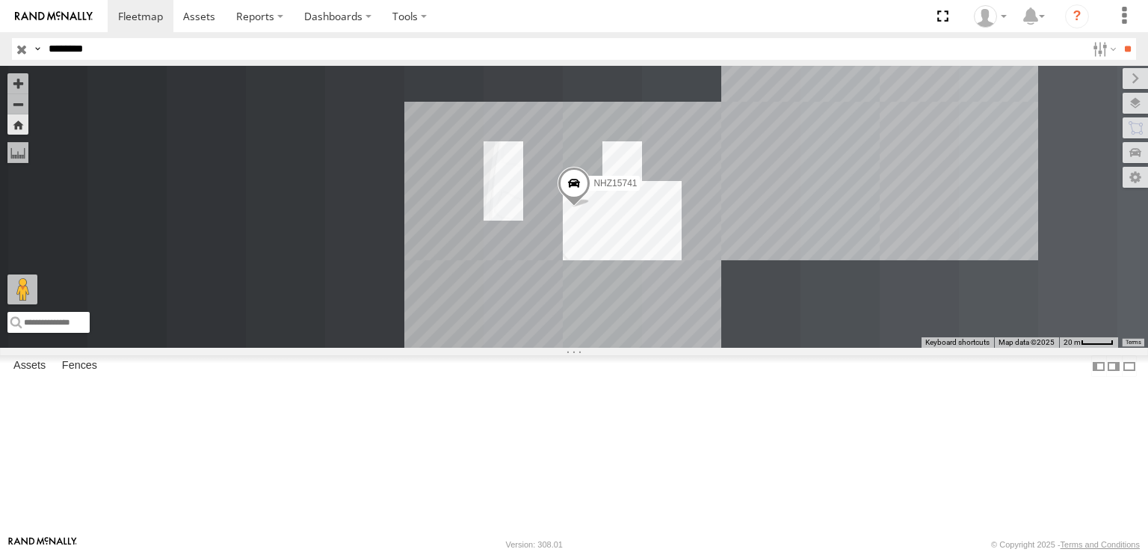 This screenshot has height=552, width=1148. What do you see at coordinates (18, 124) in the screenshot?
I see `button: Zoom Home` at bounding box center [18, 124].